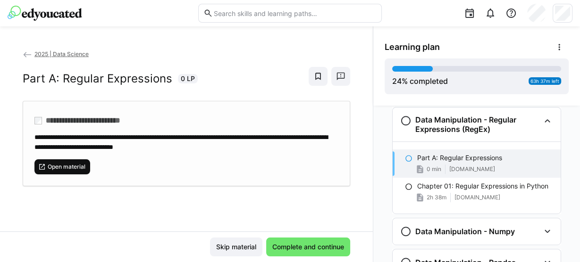 This screenshot has height=262, width=580. I want to click on p: Part A: Regular Expressions, so click(459, 158).